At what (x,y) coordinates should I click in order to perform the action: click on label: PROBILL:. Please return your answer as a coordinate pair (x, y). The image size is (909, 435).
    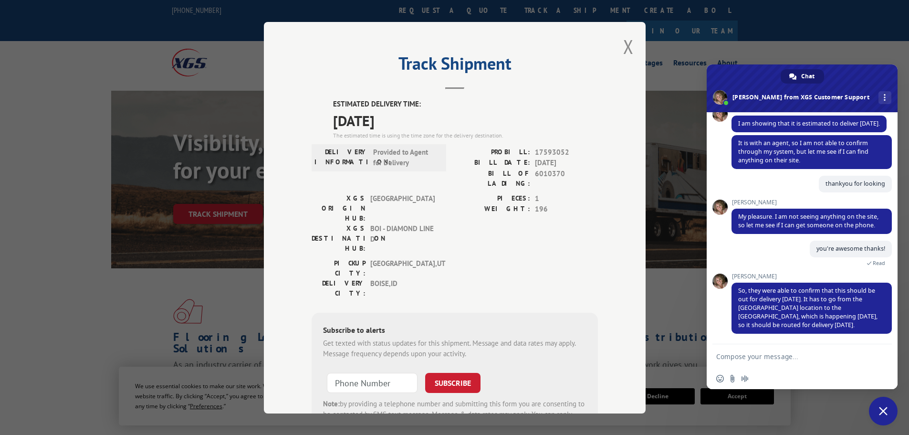
    Looking at the image, I should click on (492, 152).